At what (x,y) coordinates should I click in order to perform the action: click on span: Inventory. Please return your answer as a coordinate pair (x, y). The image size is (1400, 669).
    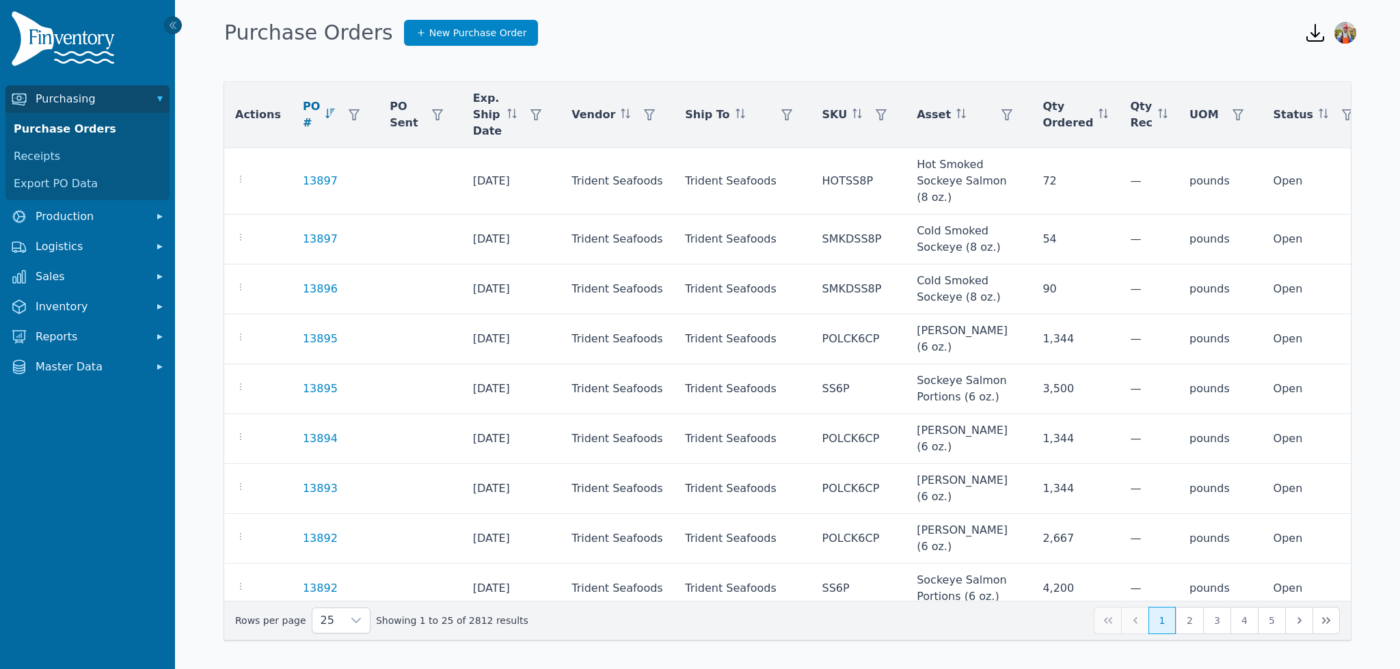
    Looking at the image, I should click on (90, 307).